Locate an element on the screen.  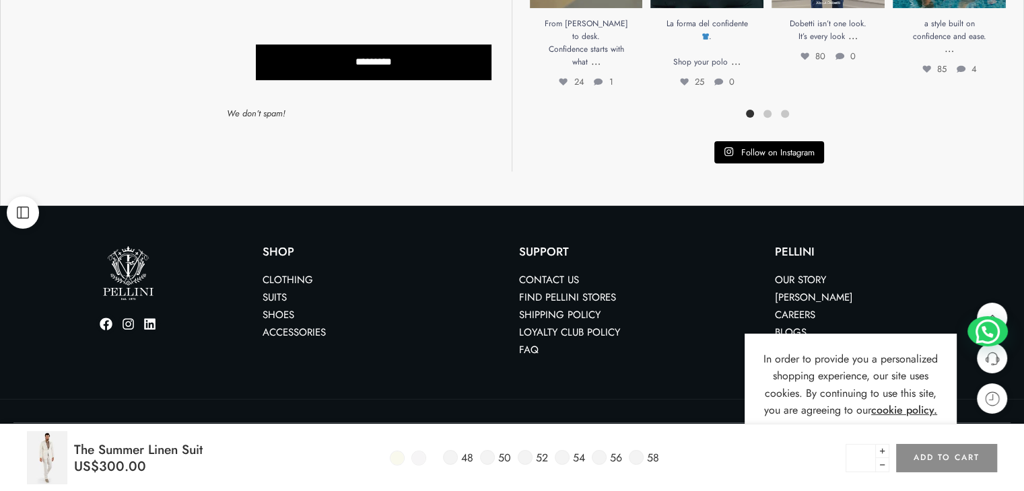
a: Accessories is located at coordinates (294, 333).